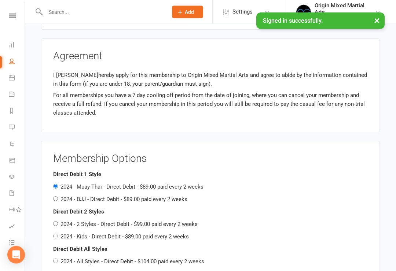 The height and width of the screenshot is (271, 396). I want to click on input: 2024 - Muay Thai - Direct Debit - $89.00 paid every 2 weeks, so click(55, 187).